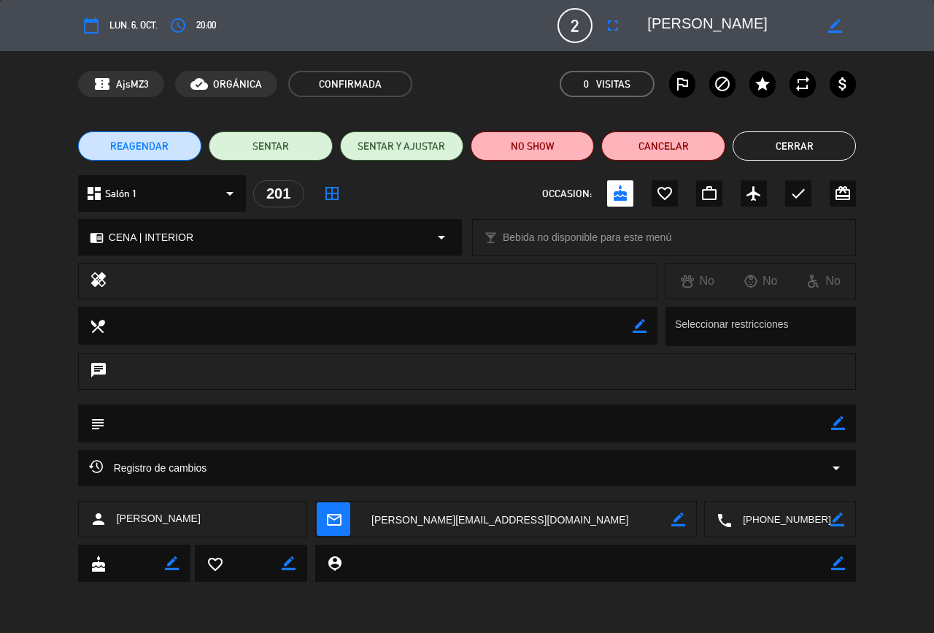 The image size is (934, 633). Describe the element at coordinates (99, 519) in the screenshot. I see `i: person` at that location.